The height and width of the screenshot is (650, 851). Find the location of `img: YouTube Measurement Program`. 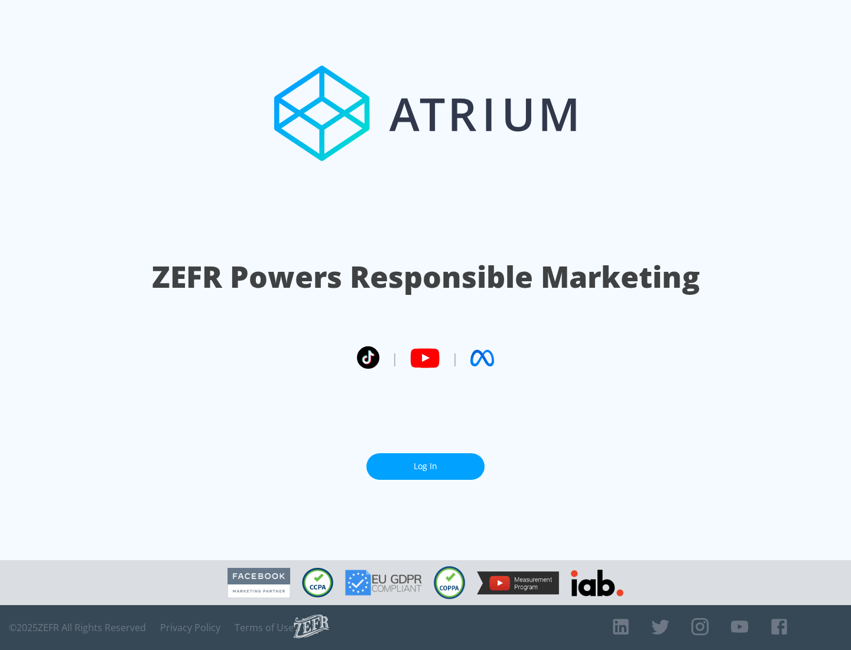

img: YouTube Measurement Program is located at coordinates (517, 582).